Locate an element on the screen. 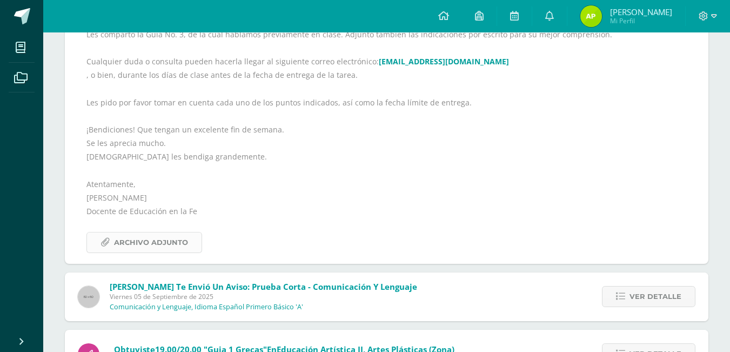 This screenshot has height=352, width=730. a: Archivo Adjunto is located at coordinates (144, 242).